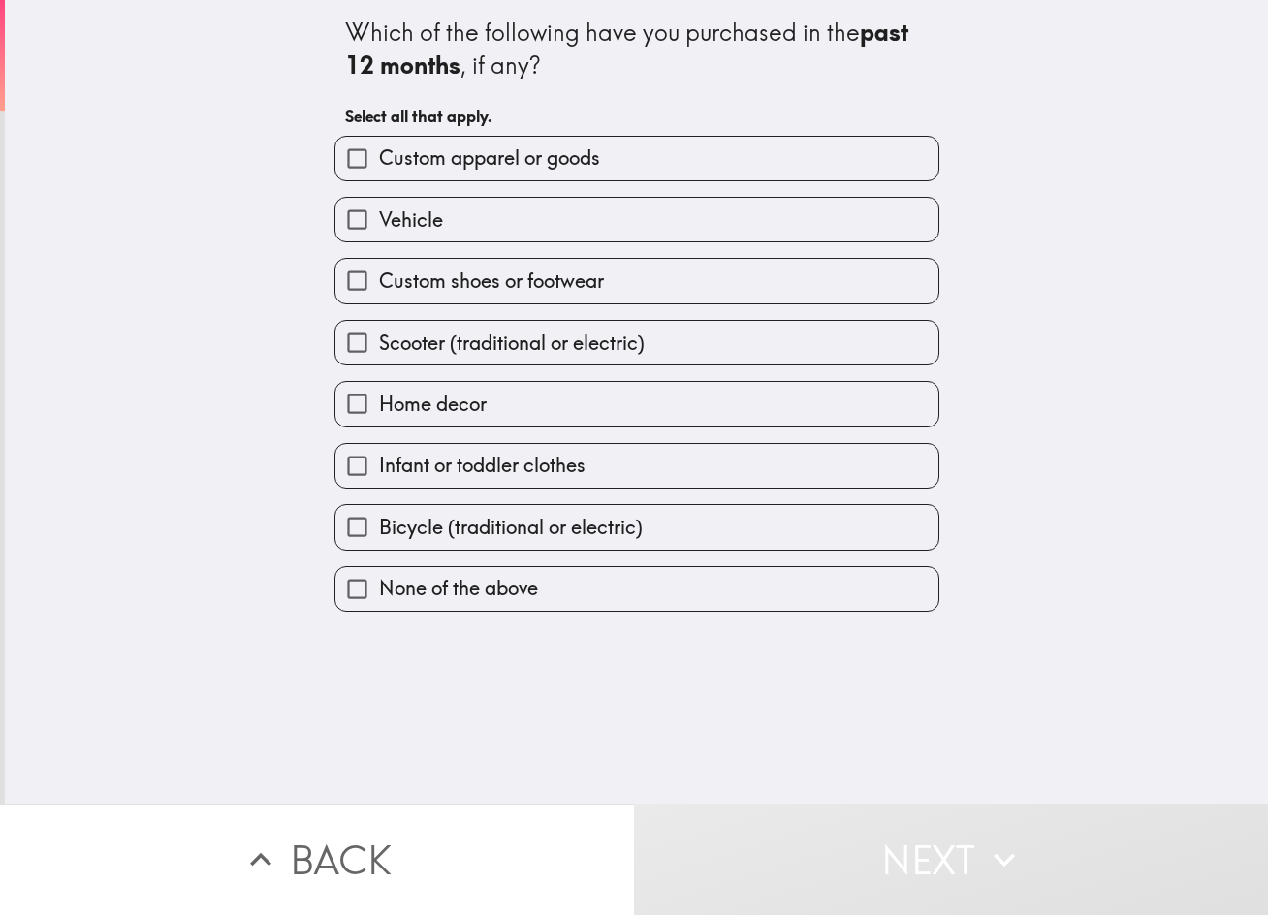 Image resolution: width=1268 pixels, height=915 pixels. I want to click on button: Scooter (traditional or electric), so click(637, 342).